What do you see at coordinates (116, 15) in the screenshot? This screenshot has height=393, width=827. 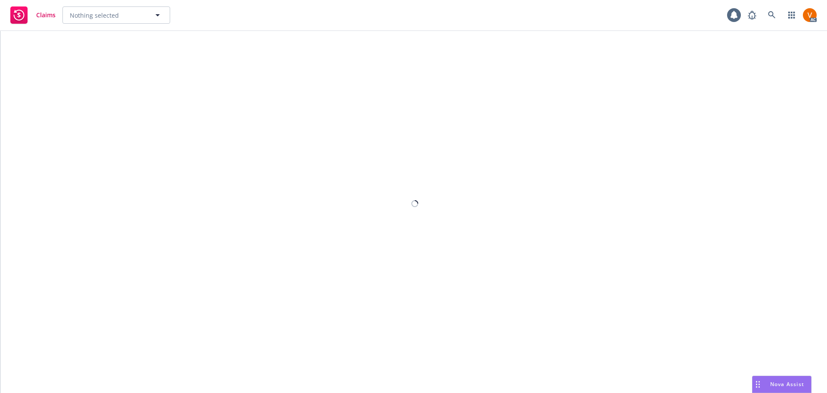 I see `button: Nothing selected` at bounding box center [116, 15].